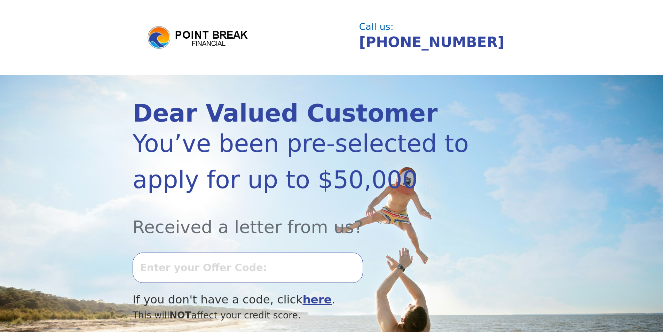  Describe the element at coordinates (302, 113) in the screenshot. I see `div: Dear Valued Customer` at that location.